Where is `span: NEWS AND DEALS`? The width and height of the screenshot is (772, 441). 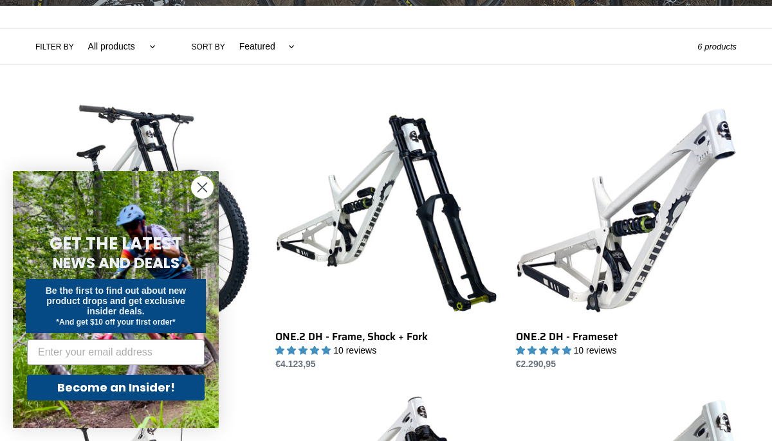
span: NEWS AND DEALS is located at coordinates (116, 263).